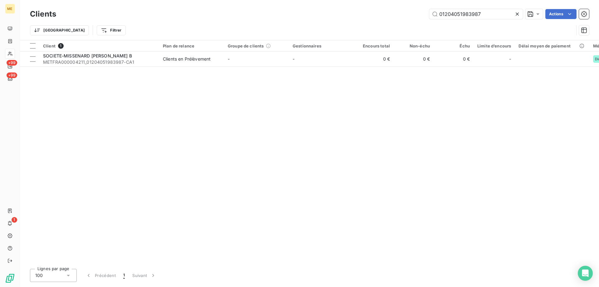 This screenshot has height=287, width=599. What do you see at coordinates (39, 275) in the screenshot?
I see `span: 100` at bounding box center [39, 275].